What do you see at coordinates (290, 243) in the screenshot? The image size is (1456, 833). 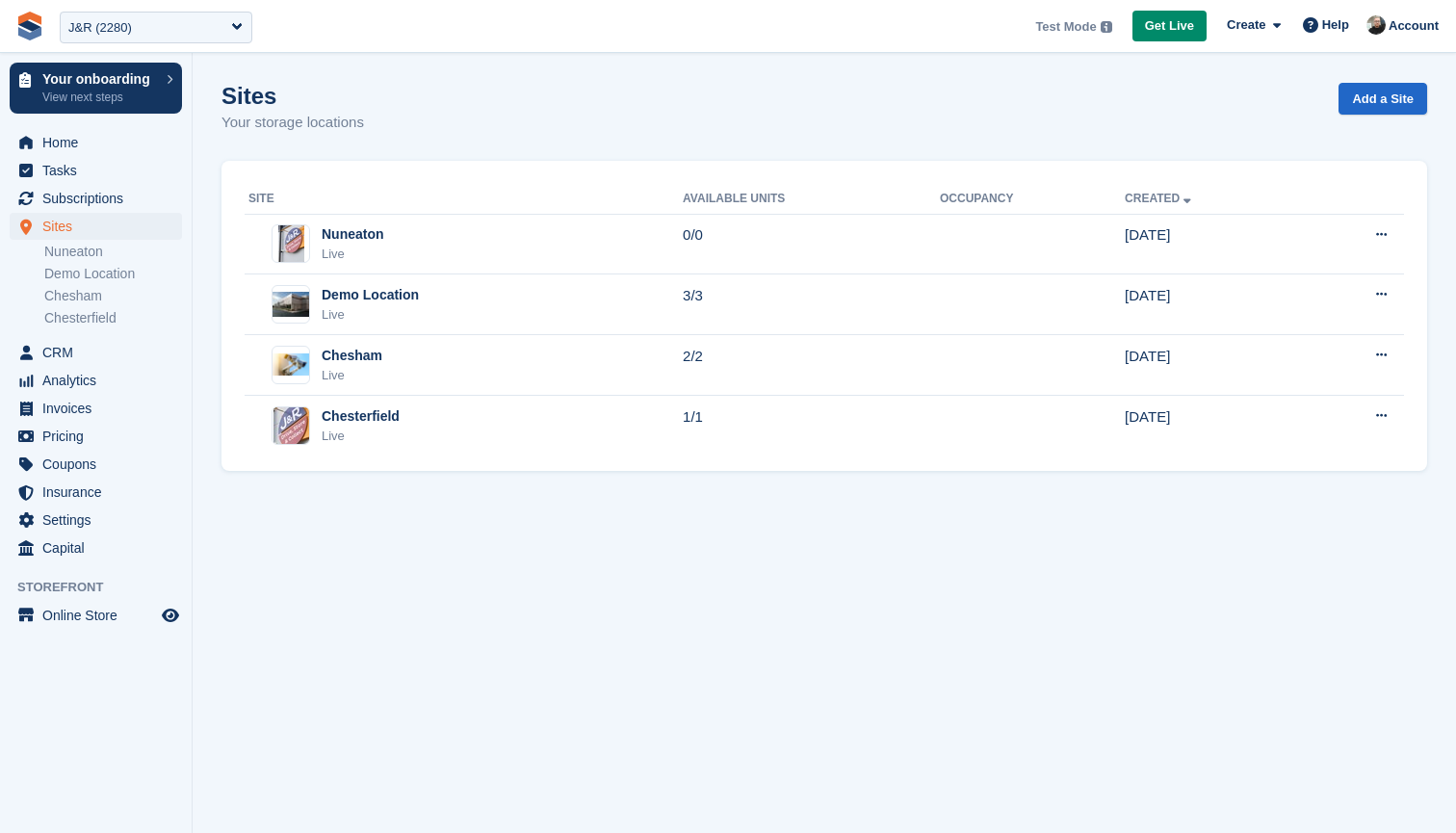 I see `img: Image of Nuneaton site` at bounding box center [290, 243].